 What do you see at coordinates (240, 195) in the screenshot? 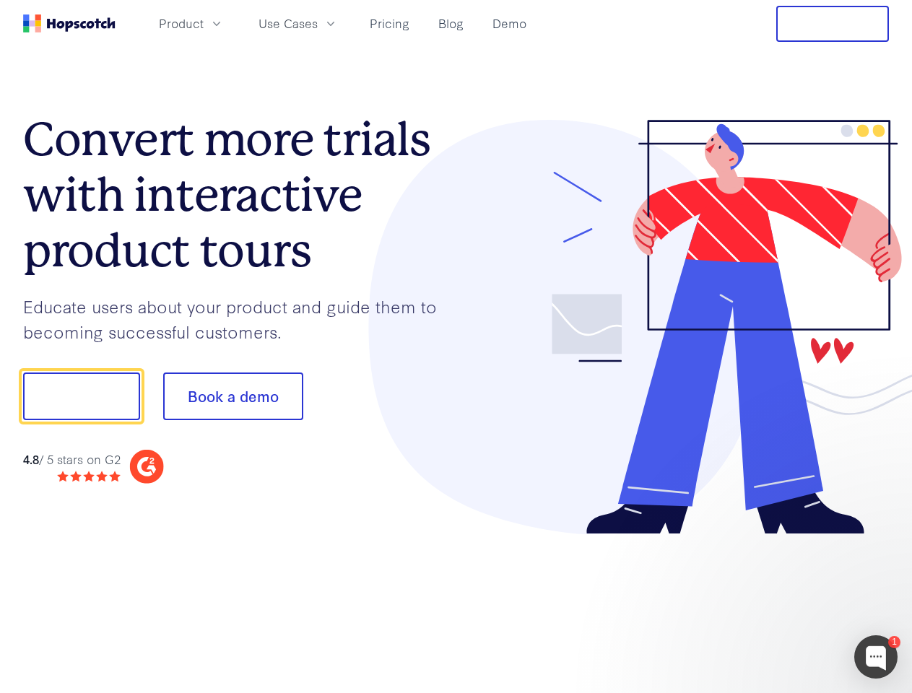
I see `h1: Convert more trials with interactive product tours` at bounding box center [240, 195].